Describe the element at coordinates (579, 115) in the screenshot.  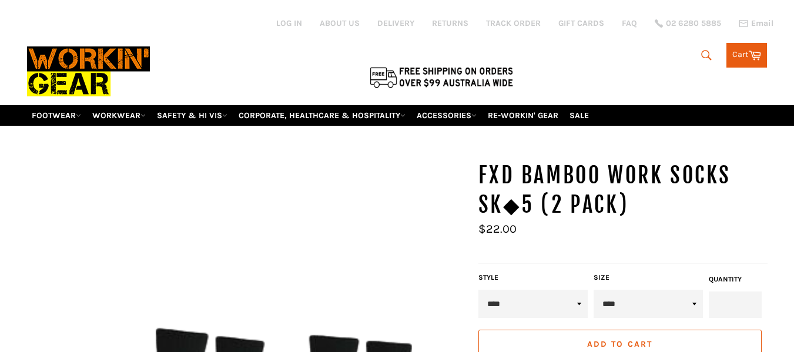
I see `a: SALE` at that location.